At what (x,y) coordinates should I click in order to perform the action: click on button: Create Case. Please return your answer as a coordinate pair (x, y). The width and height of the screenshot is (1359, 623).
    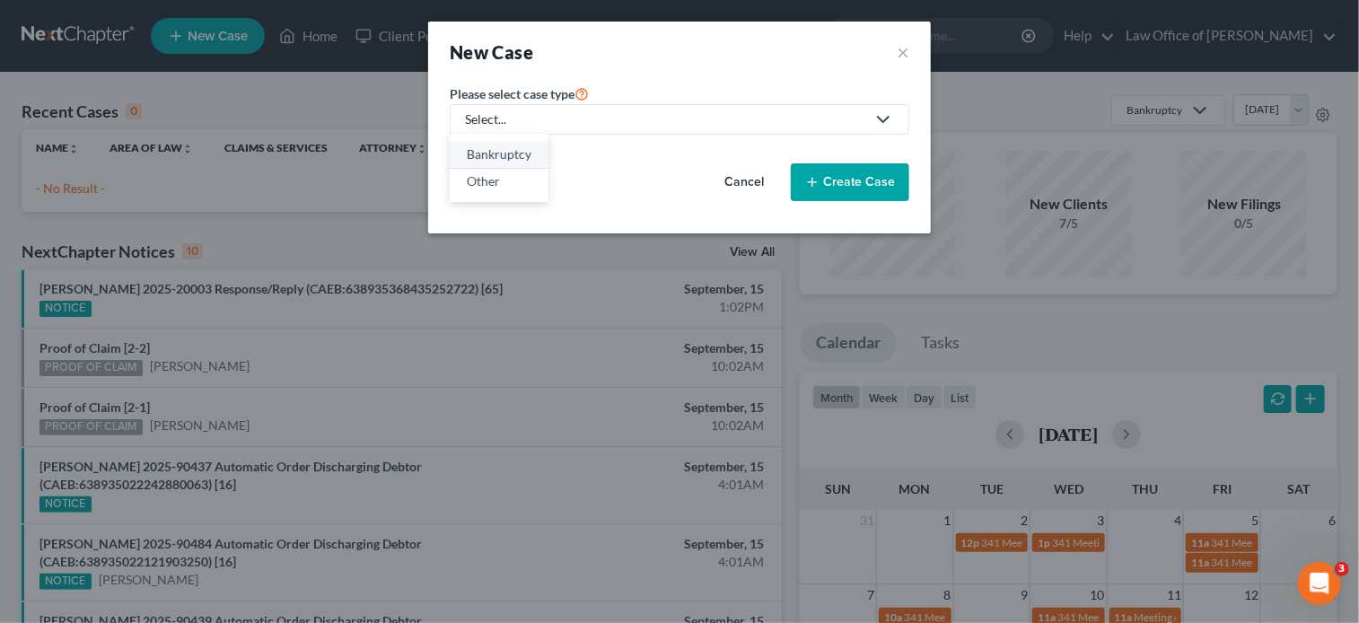
    Looking at the image, I should click on (850, 182).